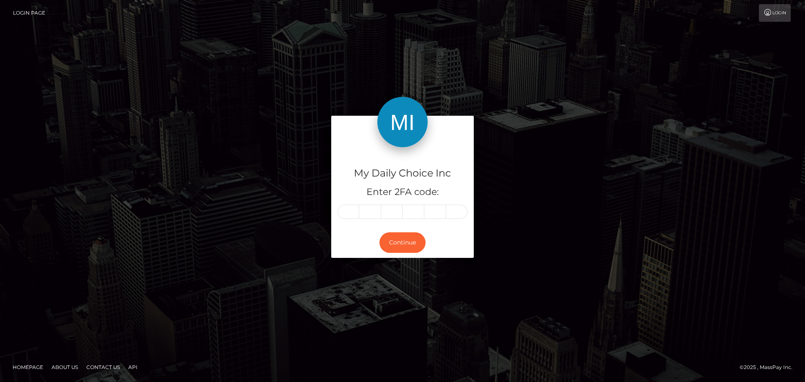 The height and width of the screenshot is (382, 805). I want to click on a: About Us, so click(65, 367).